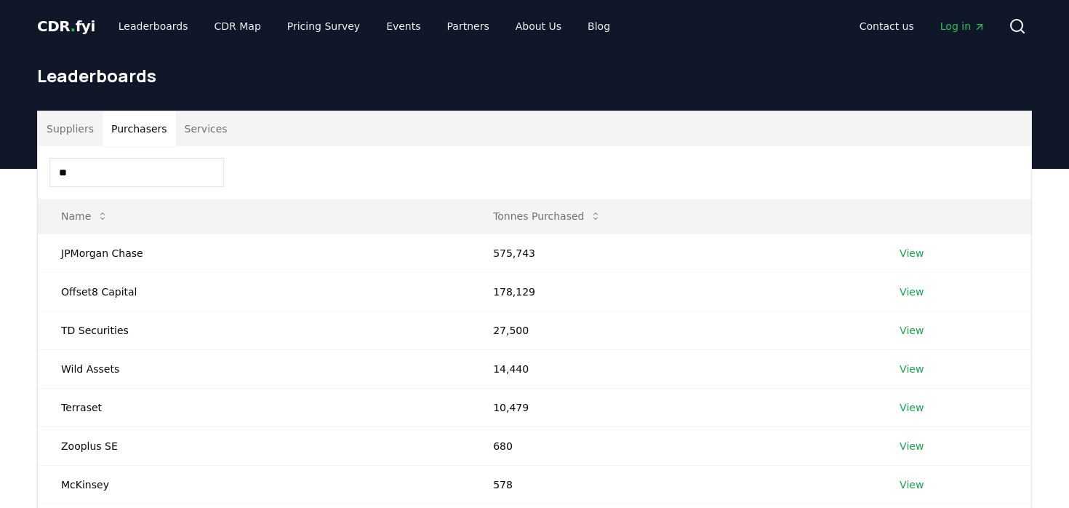 Image resolution: width=1069 pixels, height=508 pixels. What do you see at coordinates (66, 26) in the screenshot?
I see `a: CDR.fyi` at bounding box center [66, 26].